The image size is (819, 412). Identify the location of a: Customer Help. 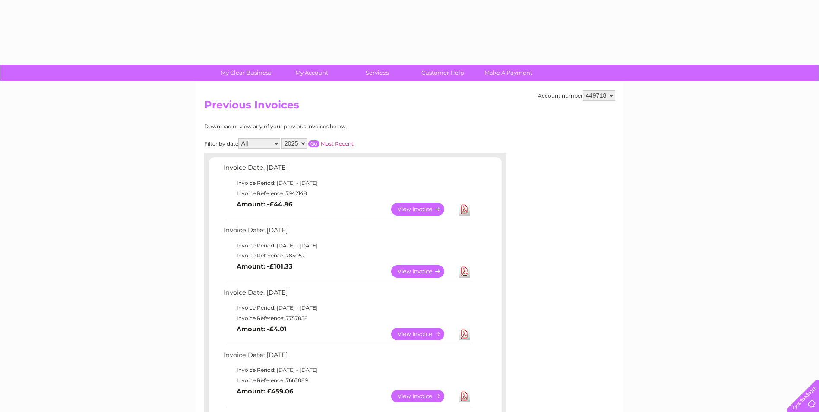
(443, 73).